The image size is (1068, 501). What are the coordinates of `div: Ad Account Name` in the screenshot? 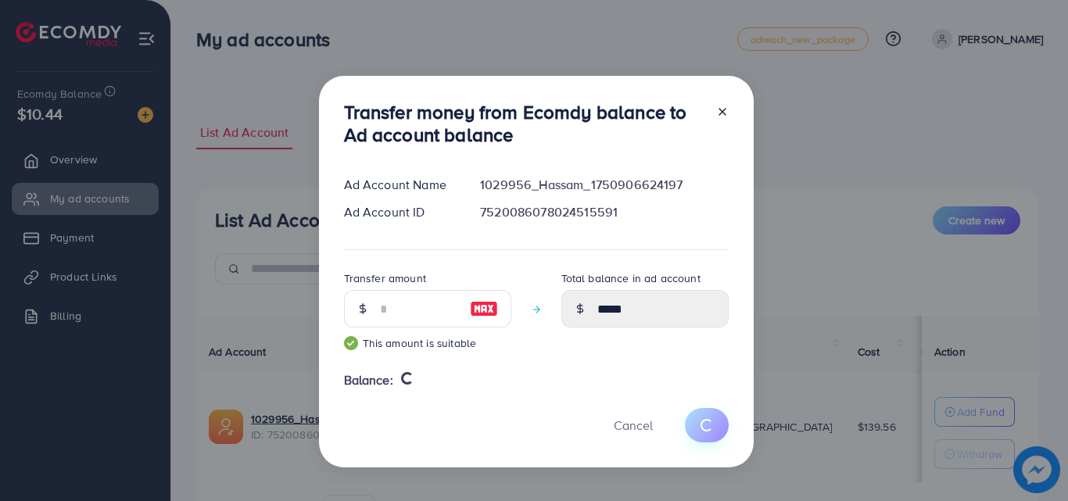 It's located at (400, 185).